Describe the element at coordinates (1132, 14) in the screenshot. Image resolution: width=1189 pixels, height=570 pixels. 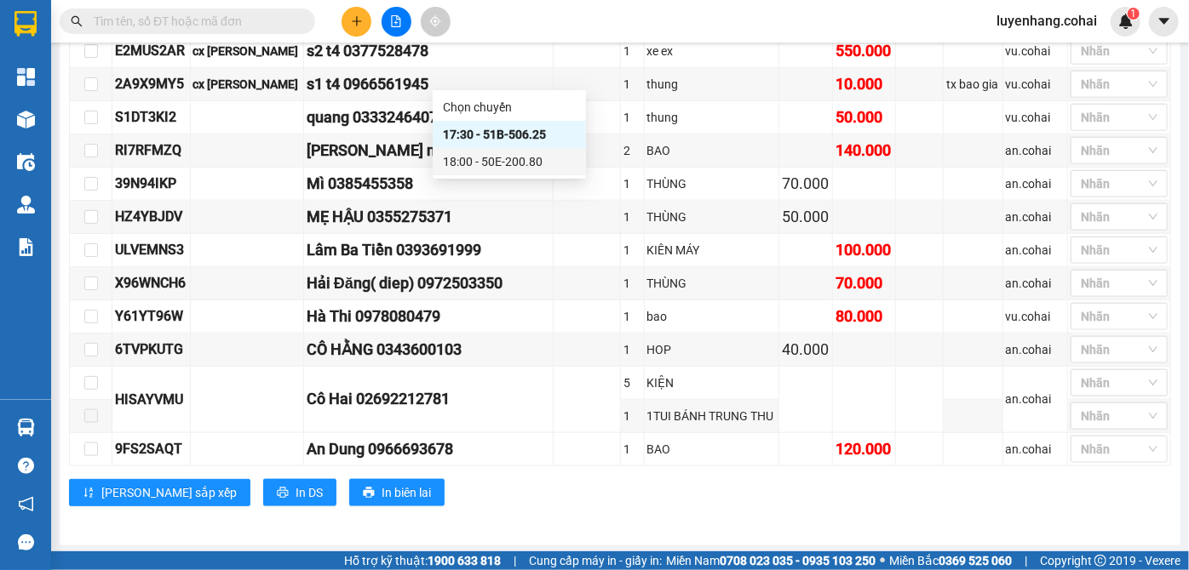
I see `span: 1` at that location.